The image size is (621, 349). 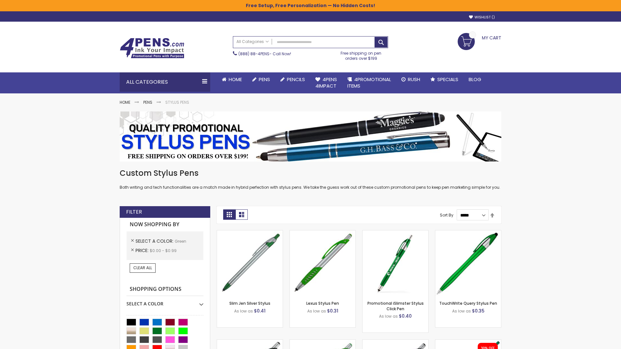 What do you see at coordinates (411, 80) in the screenshot?
I see `a: Rush` at bounding box center [411, 80].